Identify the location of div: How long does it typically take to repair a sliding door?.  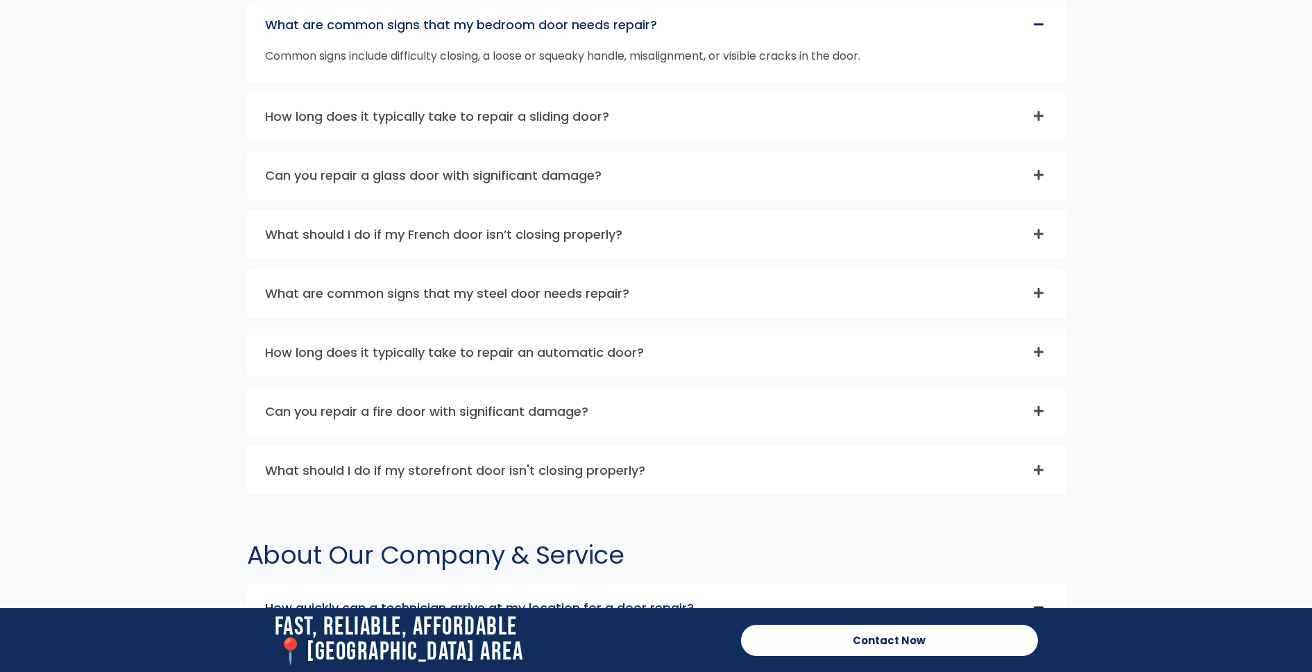
(657, 117).